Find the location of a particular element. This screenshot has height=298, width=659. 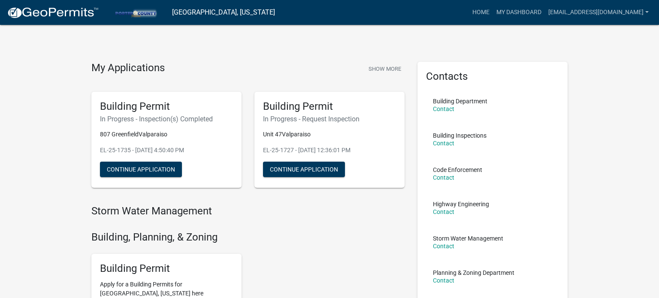

p: Storm Water Management is located at coordinates (468, 239).